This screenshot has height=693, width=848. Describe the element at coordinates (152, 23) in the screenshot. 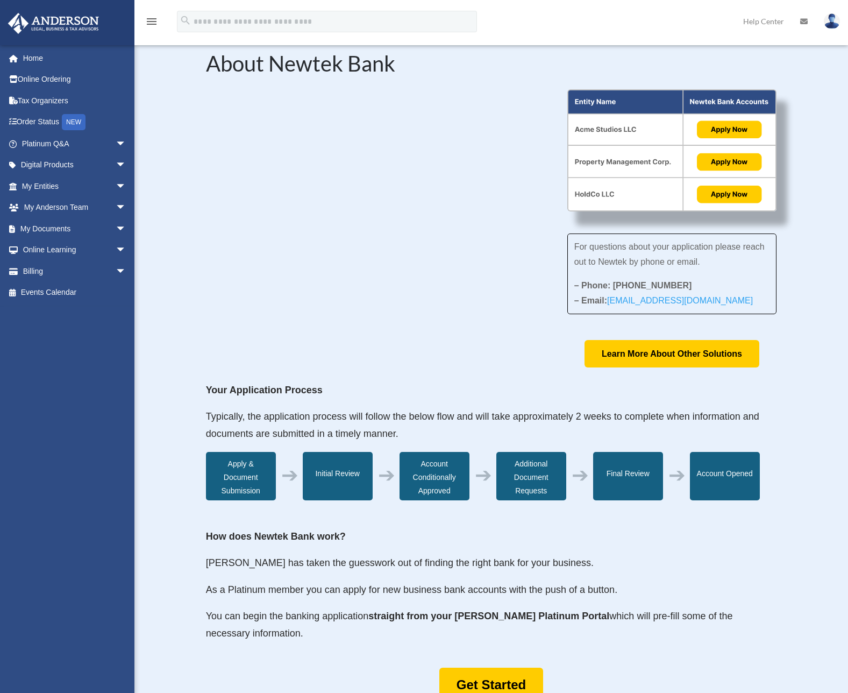

I see `a: menu` at that location.